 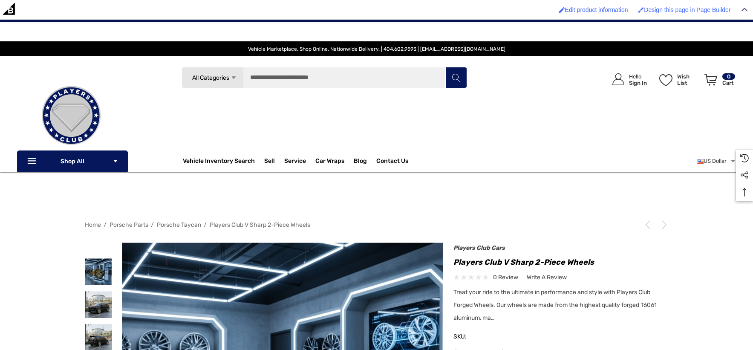 What do you see at coordinates (678, 79) in the screenshot?
I see `a: Wish List Wish List` at bounding box center [678, 79].